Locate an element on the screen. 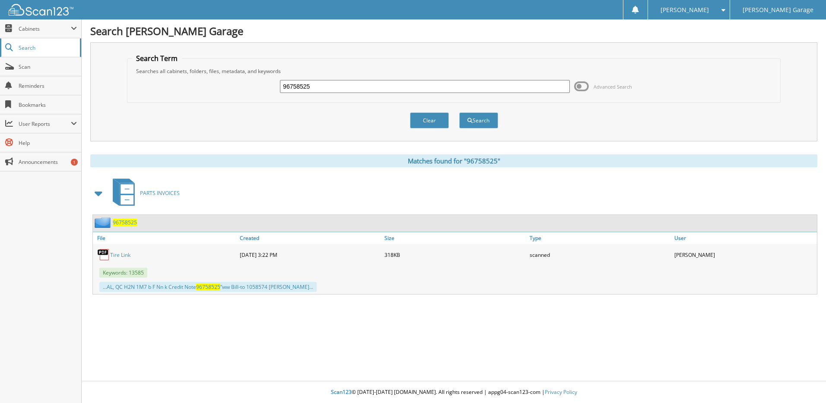  img: folder2.png is located at coordinates (104, 222).